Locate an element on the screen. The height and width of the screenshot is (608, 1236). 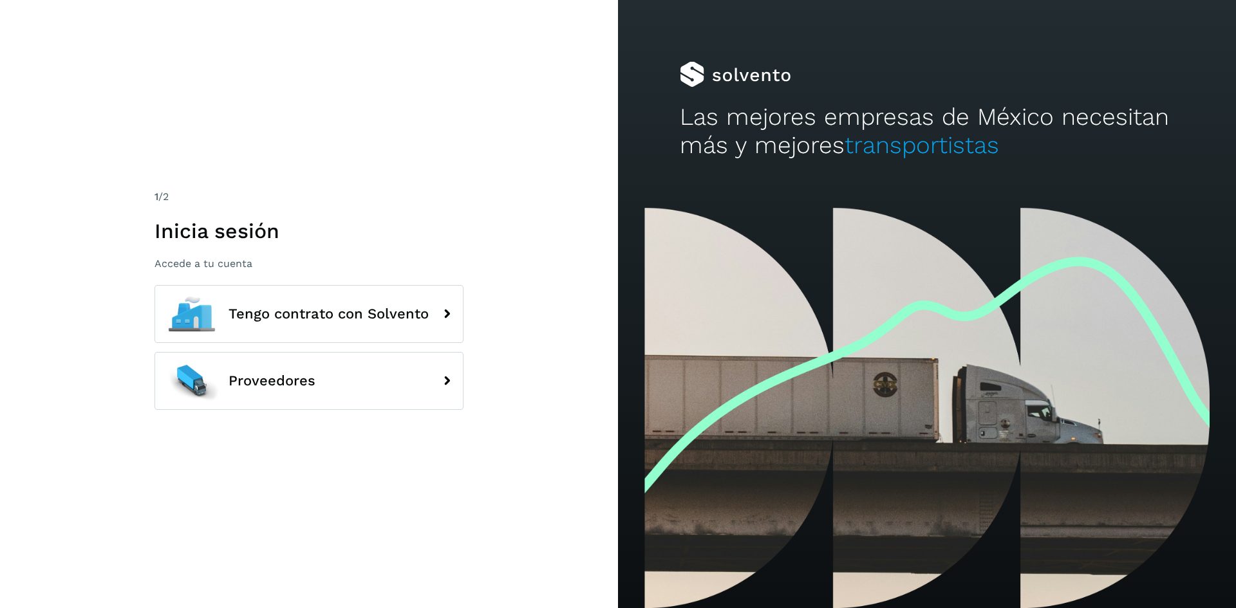
button: Proveedores is located at coordinates (309, 381).